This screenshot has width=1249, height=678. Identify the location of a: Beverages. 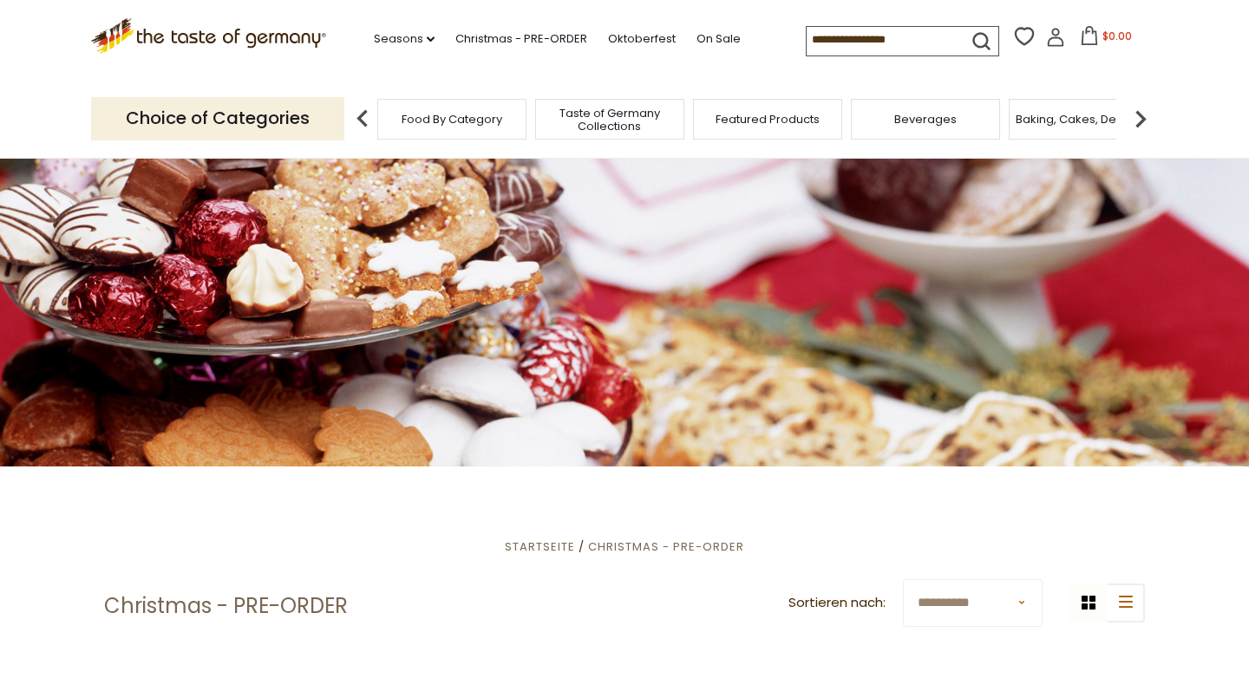
(926, 119).